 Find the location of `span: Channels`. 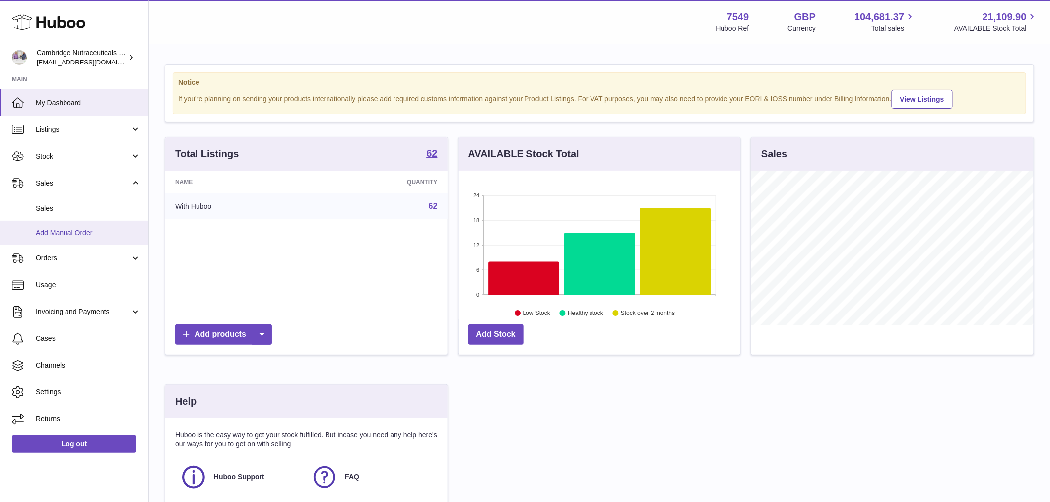

span: Channels is located at coordinates (88, 365).